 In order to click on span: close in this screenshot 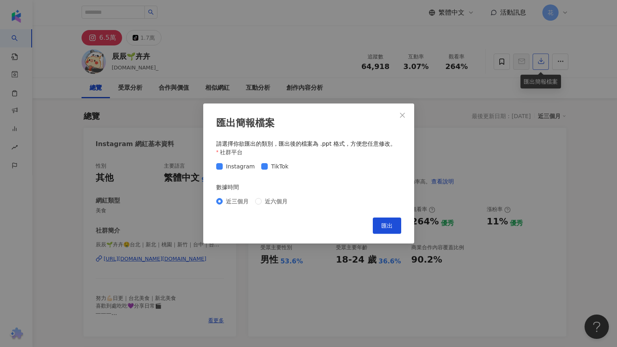, I will do `click(403, 115)`.